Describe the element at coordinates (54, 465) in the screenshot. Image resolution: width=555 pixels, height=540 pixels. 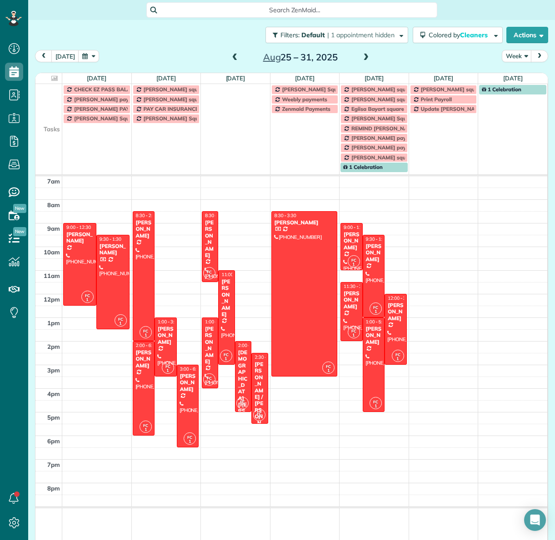
I see `span: 7pm` at that location.